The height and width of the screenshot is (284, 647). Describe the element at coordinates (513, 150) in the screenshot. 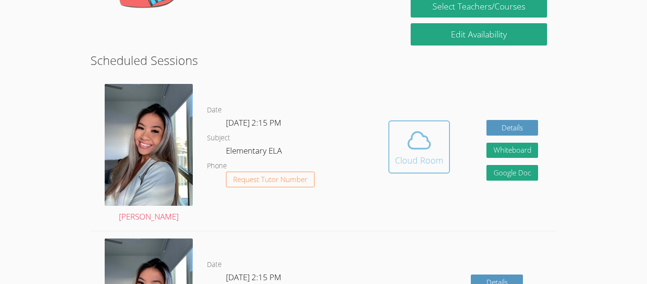

I see `button: Whiteboard` at that location.